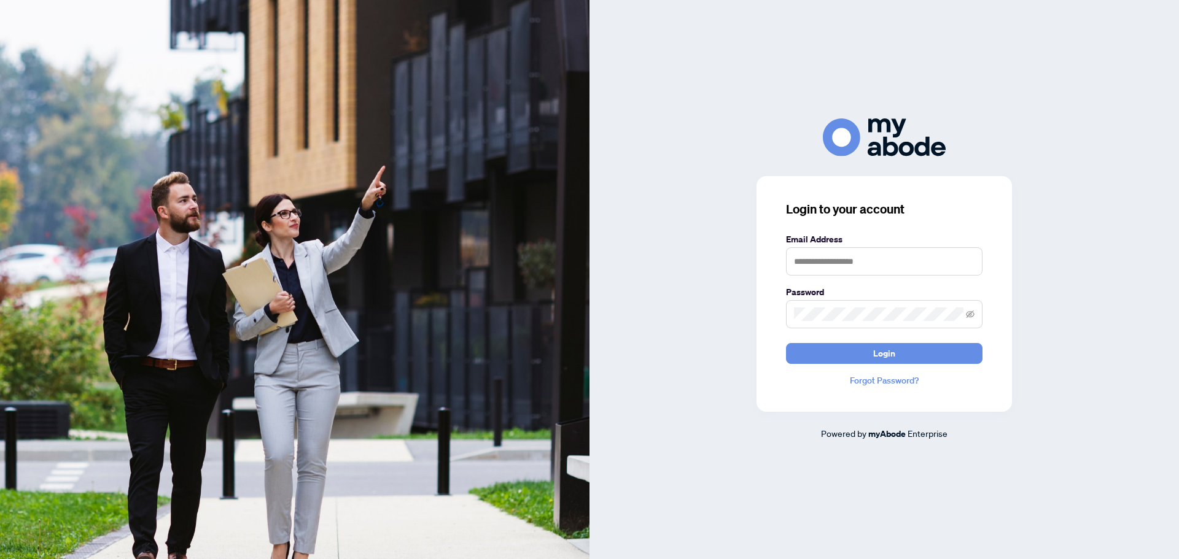 The height and width of the screenshot is (559, 1179). I want to click on h3: Login to your account, so click(884, 209).